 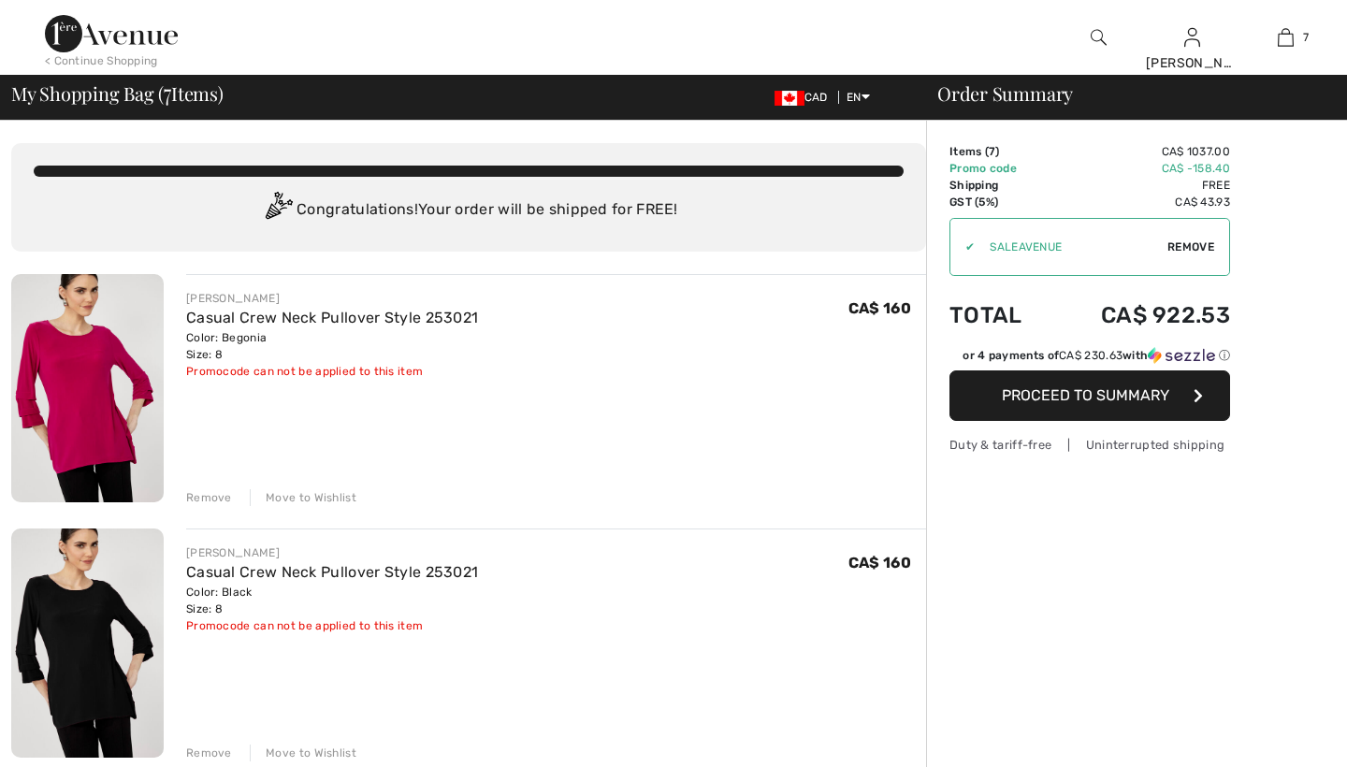 I want to click on img: My Info, so click(x=1192, y=37).